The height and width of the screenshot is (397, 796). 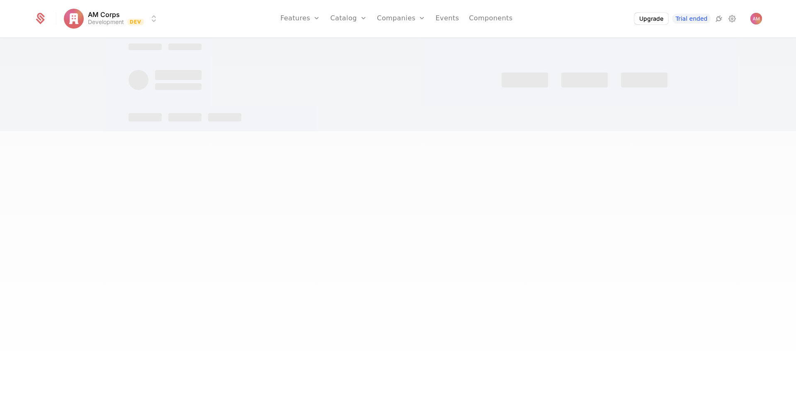 What do you see at coordinates (104, 15) in the screenshot?
I see `span: AM Corps` at bounding box center [104, 15].